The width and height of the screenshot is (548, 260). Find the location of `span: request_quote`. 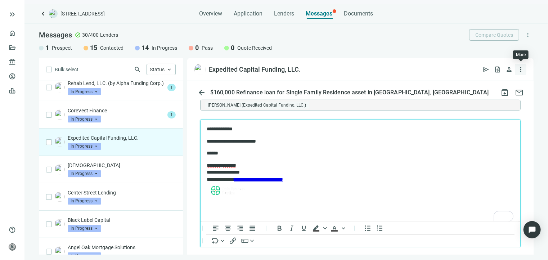

span: request_quote is located at coordinates (497, 69).